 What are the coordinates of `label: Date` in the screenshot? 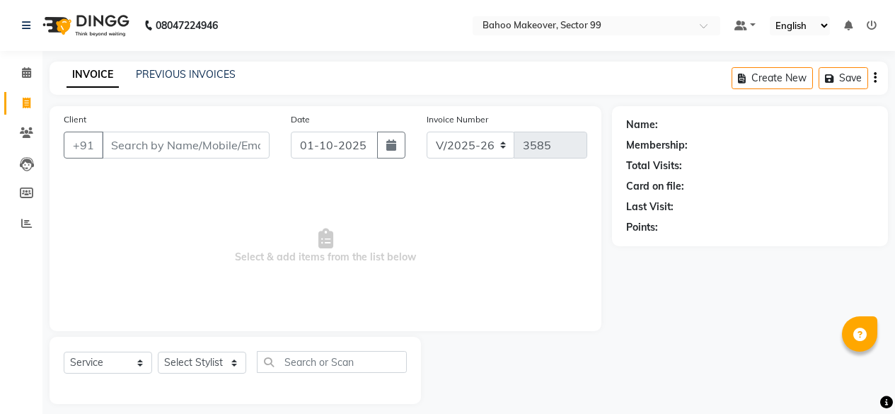 It's located at (300, 120).